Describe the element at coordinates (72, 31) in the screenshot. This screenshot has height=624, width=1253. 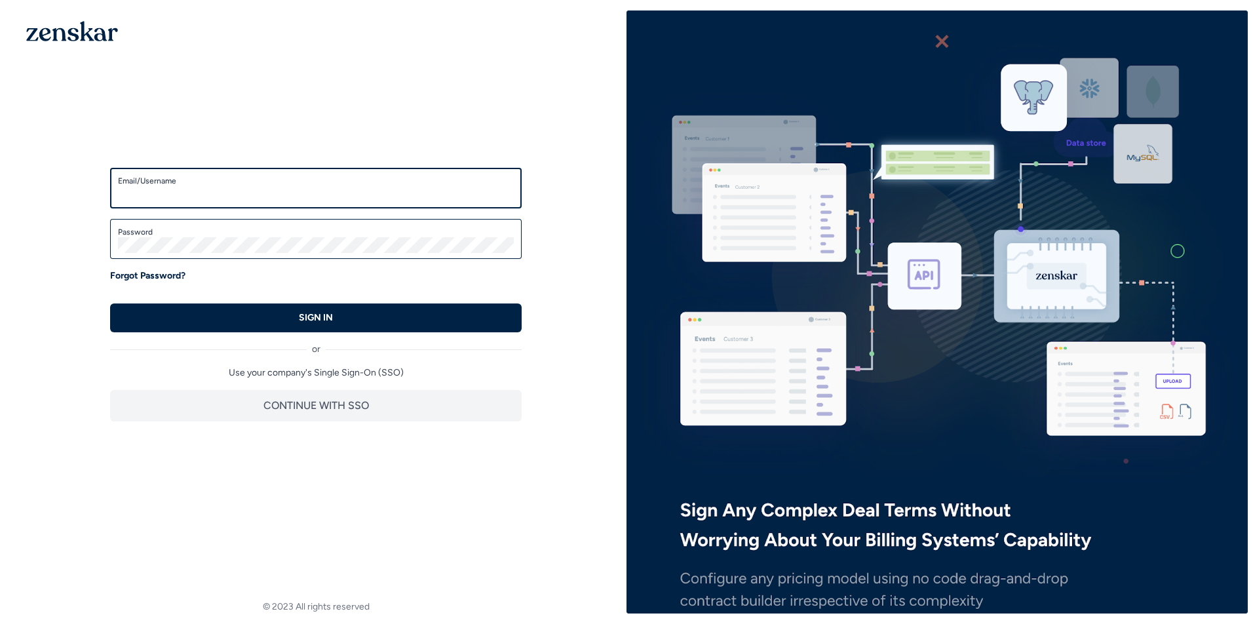
I see `img: 1OGAJ2xQqyY4LXKgY66KYq0eOWRCkrZdAb3gUhuVAqdWPZE9SRJmCz+oDMSn4zDLXe31Ii730ItAGKgCKgCCgCikA4Av8PJUP...` at that location.